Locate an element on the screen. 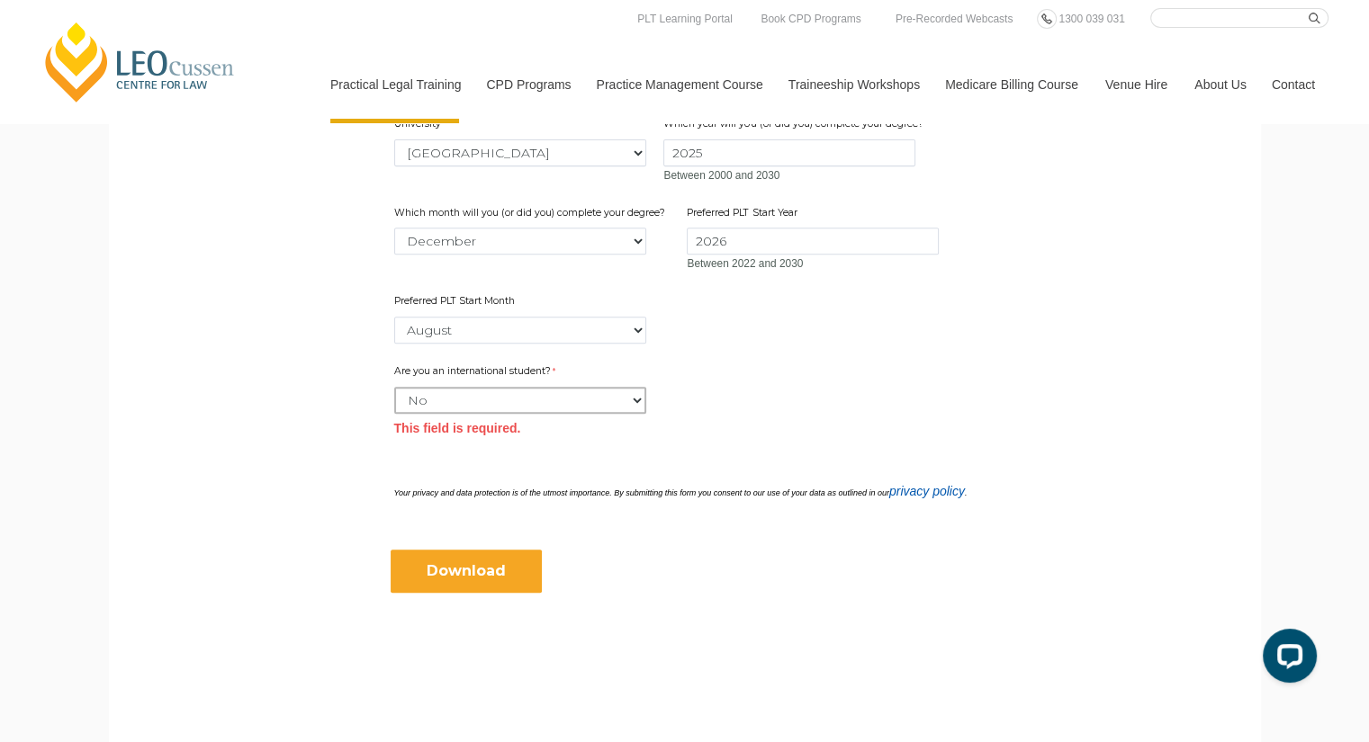 The image size is (1369, 742). a: Contact is located at coordinates (1293, 85).